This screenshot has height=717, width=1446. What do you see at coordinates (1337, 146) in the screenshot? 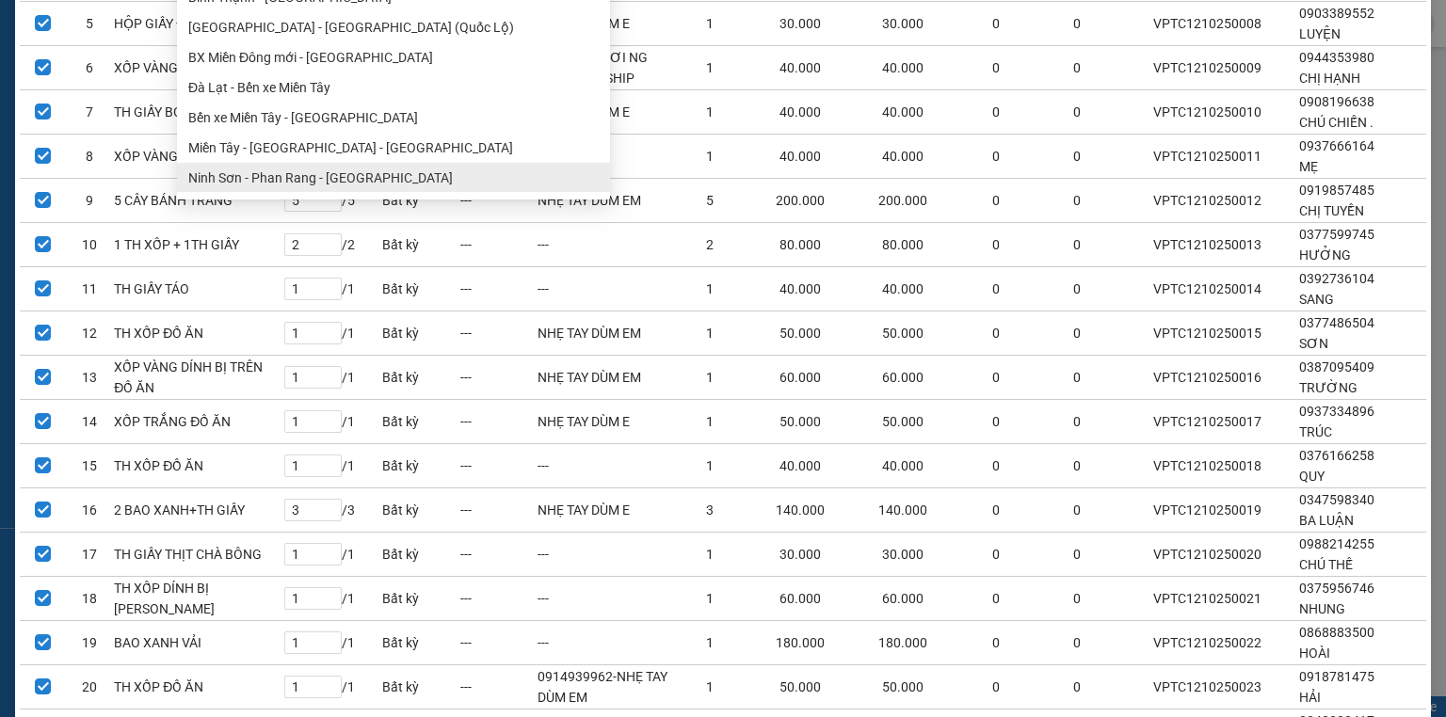
I see `span: 0937666164` at bounding box center [1337, 146].